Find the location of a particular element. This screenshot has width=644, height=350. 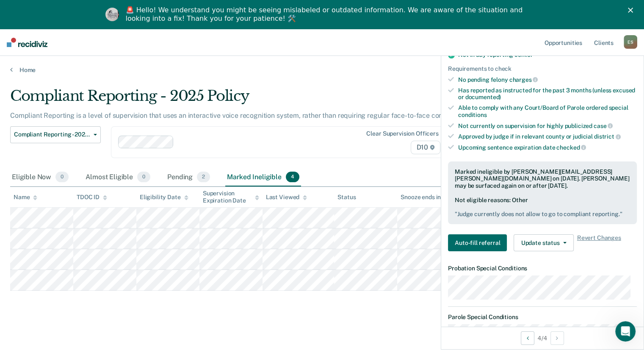

img: Recidiviz is located at coordinates (27, 42).